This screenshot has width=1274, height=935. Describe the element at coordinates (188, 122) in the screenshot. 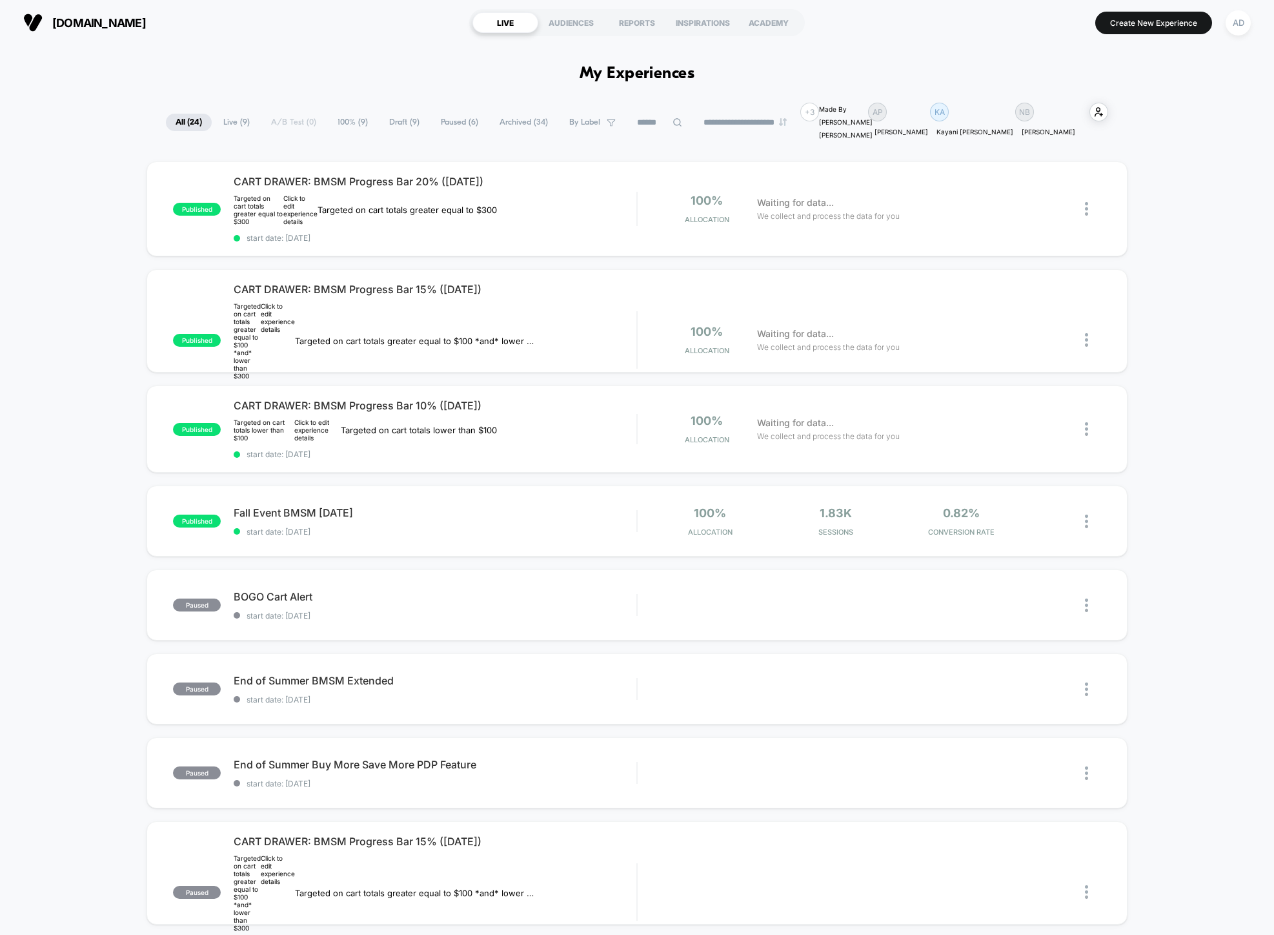

I see `span: All ( 24 )` at that location.